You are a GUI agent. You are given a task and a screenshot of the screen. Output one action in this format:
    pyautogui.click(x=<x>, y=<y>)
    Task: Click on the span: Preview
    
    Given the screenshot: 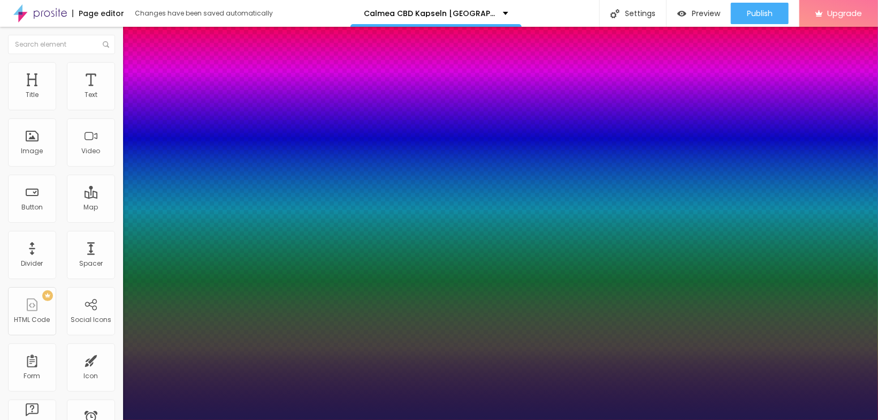 What is the action you would take?
    pyautogui.click(x=706, y=13)
    